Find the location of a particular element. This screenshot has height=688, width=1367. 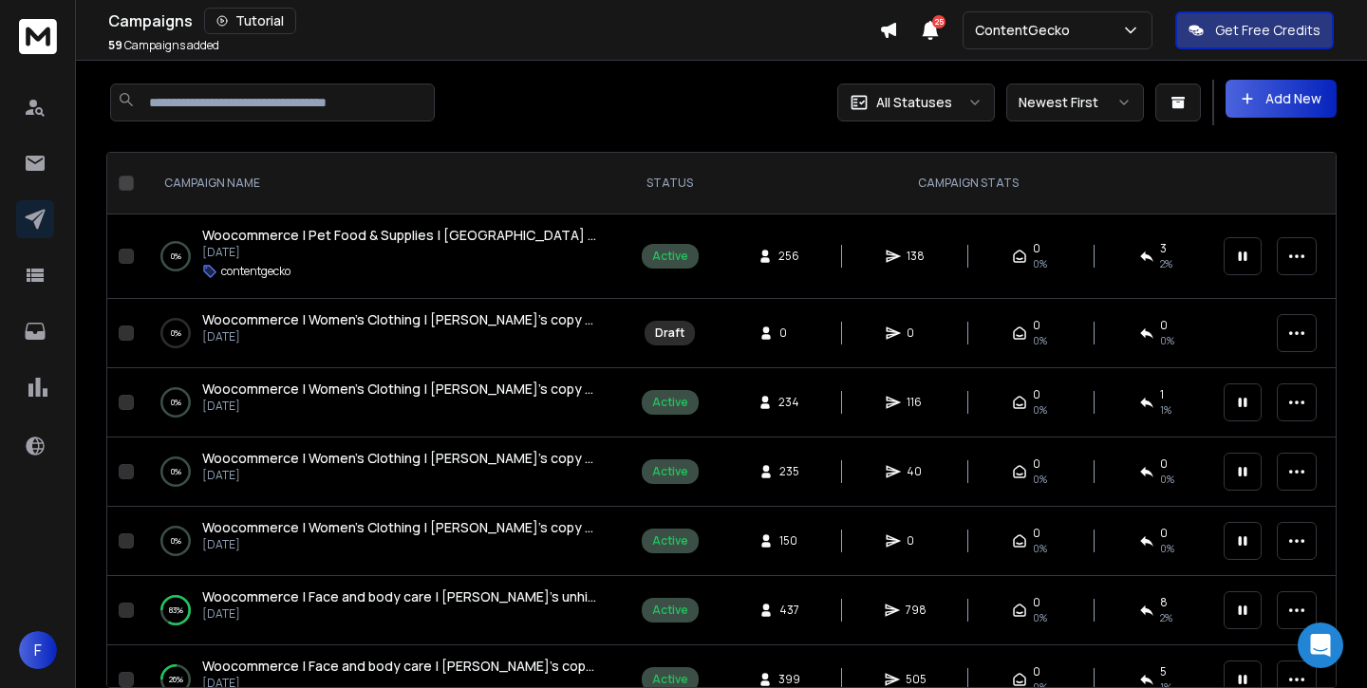

p: contentgecko is located at coordinates (255, 271).